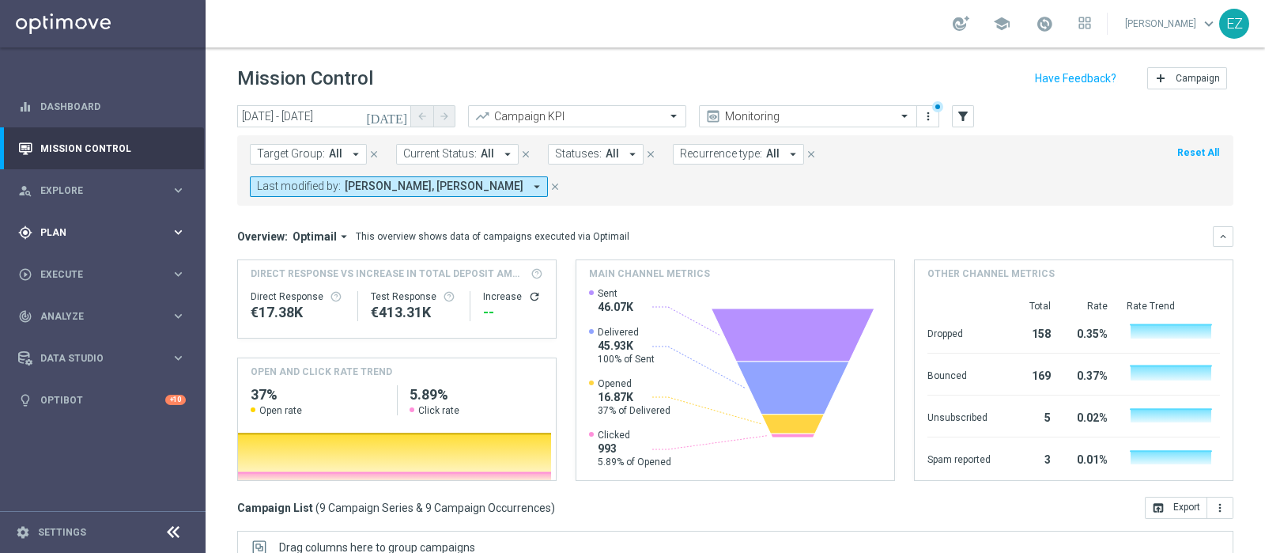 This screenshot has height=553, width=1265. What do you see at coordinates (322, 236) in the screenshot?
I see `button: Optimail arrow_drop_down` at bounding box center [322, 236].